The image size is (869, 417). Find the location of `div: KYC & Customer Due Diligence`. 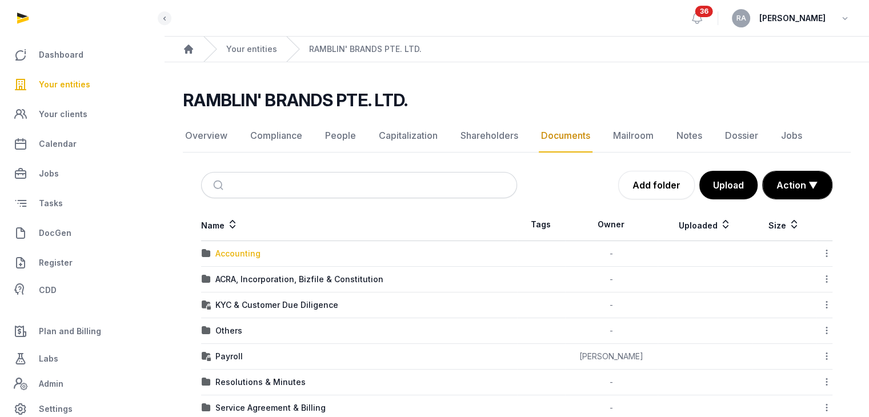

div: KYC & Customer Due Diligence is located at coordinates (277, 305).